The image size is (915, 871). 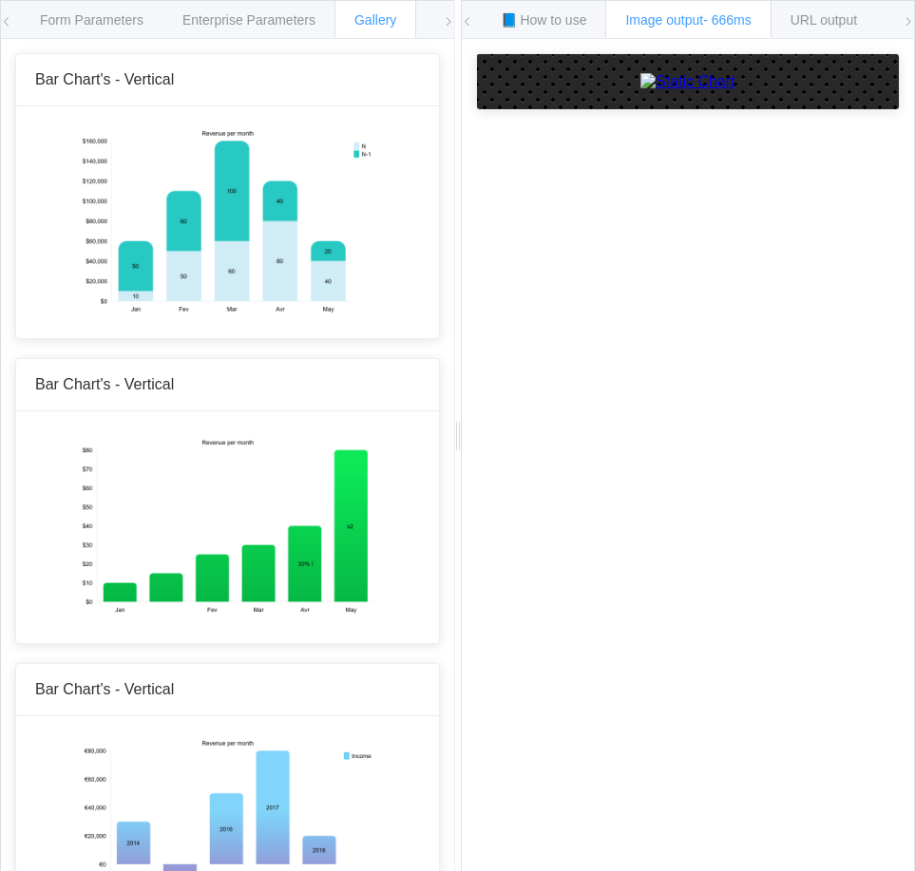 What do you see at coordinates (249, 20) in the screenshot?
I see `span: Enterprise Parameters` at bounding box center [249, 20].